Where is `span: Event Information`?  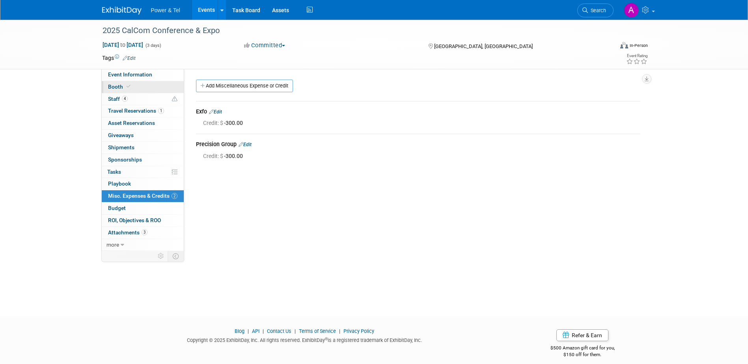 span: Event Information is located at coordinates (130, 75).